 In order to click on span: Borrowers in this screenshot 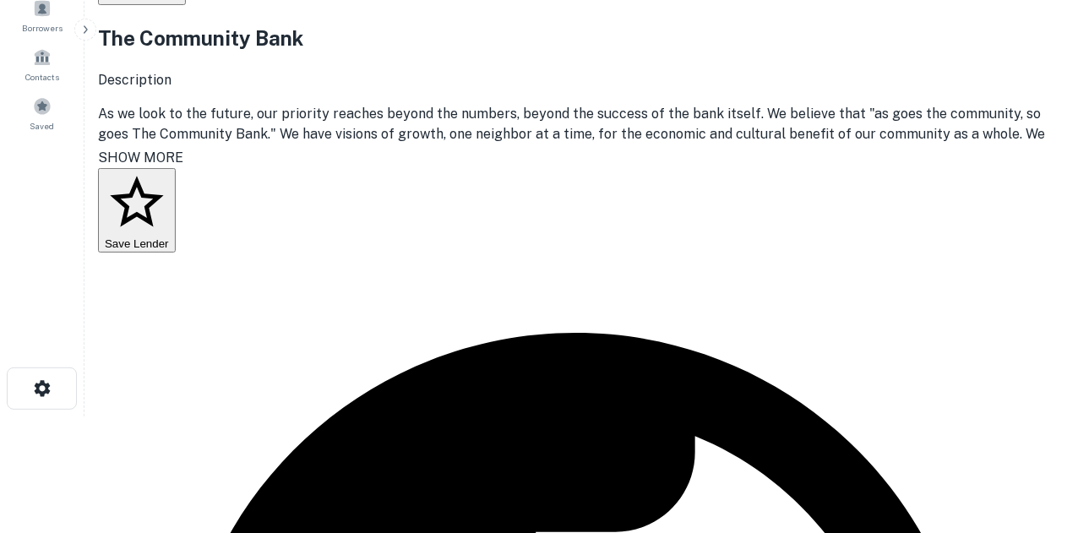, I will do `click(42, 28)`.